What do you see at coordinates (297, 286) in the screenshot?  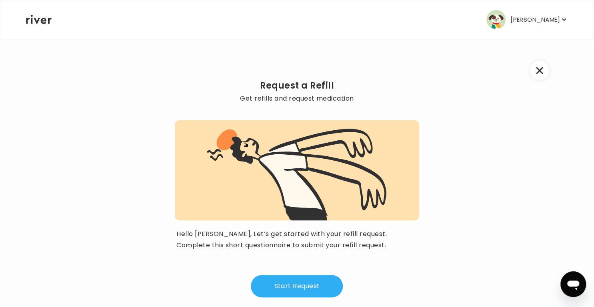 I see `button: Start Request` at bounding box center [297, 286].